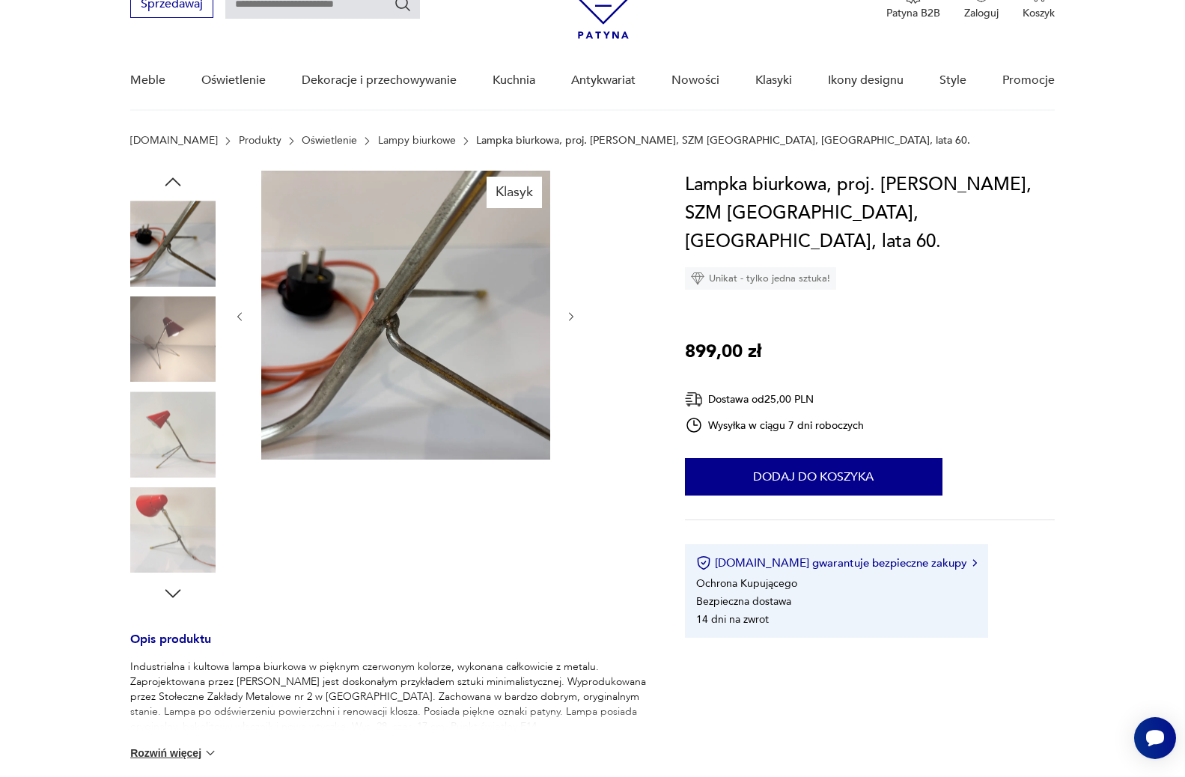  What do you see at coordinates (379, 80) in the screenshot?
I see `a: Dekoracje i przechowywanie` at bounding box center [379, 80].